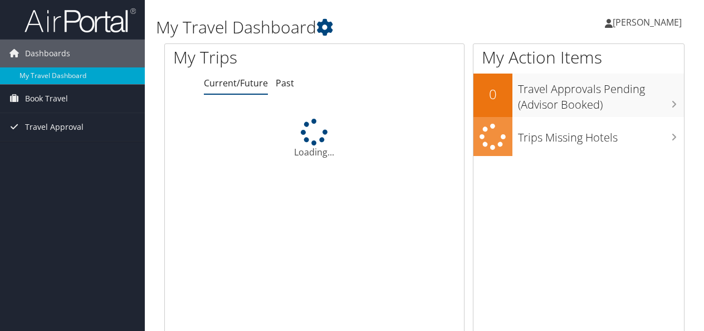 Image resolution: width=704 pixels, height=331 pixels. I want to click on a: Trips Missing Hotels, so click(578, 136).